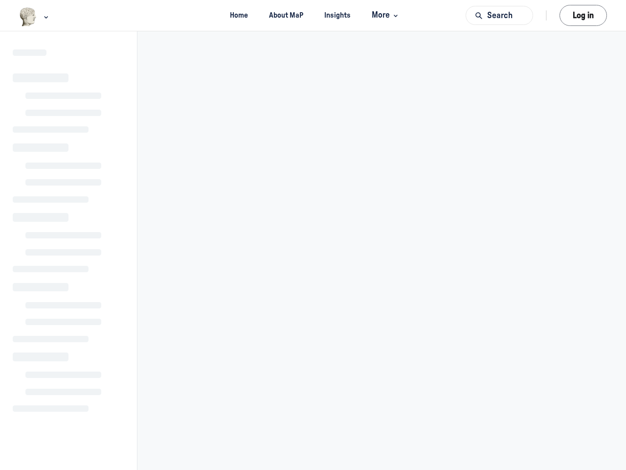 The width and height of the screenshot is (626, 470). Describe the element at coordinates (583, 15) in the screenshot. I see `button: Log in` at that location.